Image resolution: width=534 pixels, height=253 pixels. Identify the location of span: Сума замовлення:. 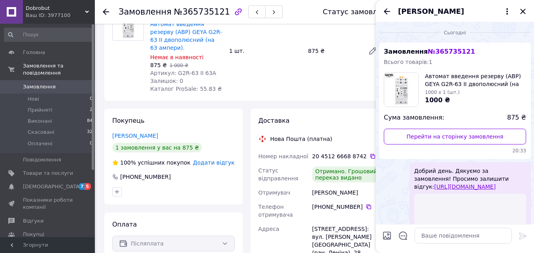
(414, 118).